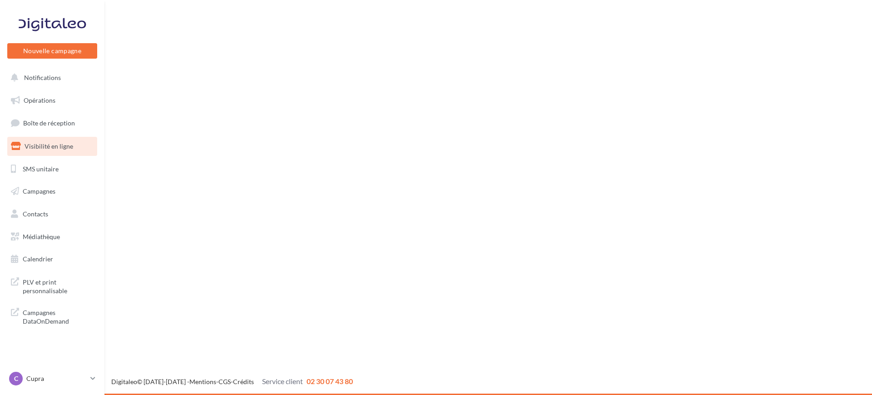  What do you see at coordinates (39, 191) in the screenshot?
I see `span: Campagnes` at bounding box center [39, 191].